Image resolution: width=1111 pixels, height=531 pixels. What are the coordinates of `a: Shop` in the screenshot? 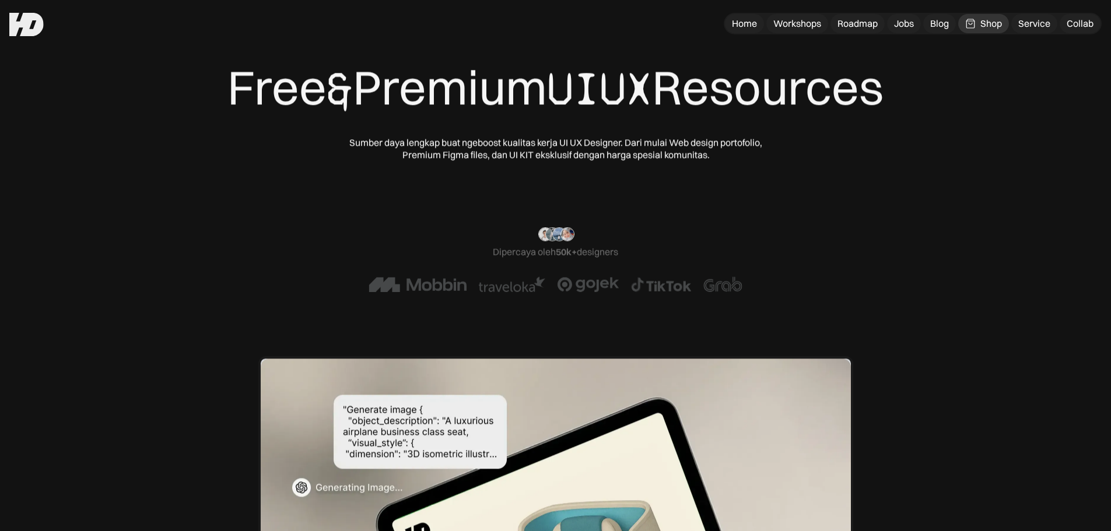 It's located at (983, 23).